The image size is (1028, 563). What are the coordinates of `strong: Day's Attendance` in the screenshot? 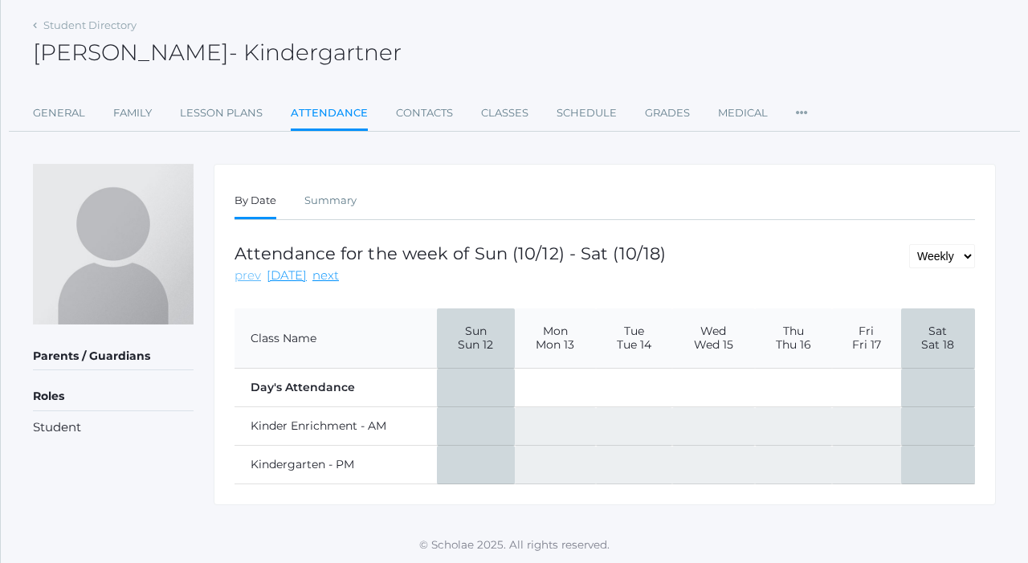 It's located at (303, 387).